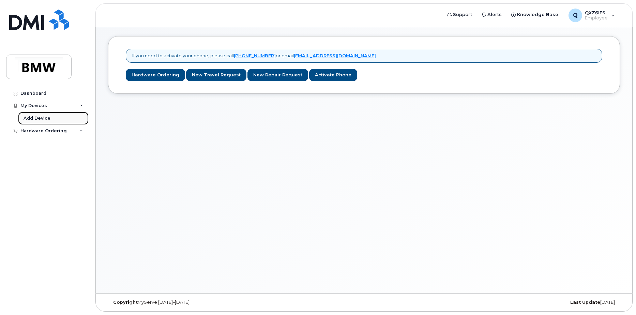  What do you see at coordinates (278, 75) in the screenshot?
I see `a: New Repair Request` at bounding box center [278, 75].